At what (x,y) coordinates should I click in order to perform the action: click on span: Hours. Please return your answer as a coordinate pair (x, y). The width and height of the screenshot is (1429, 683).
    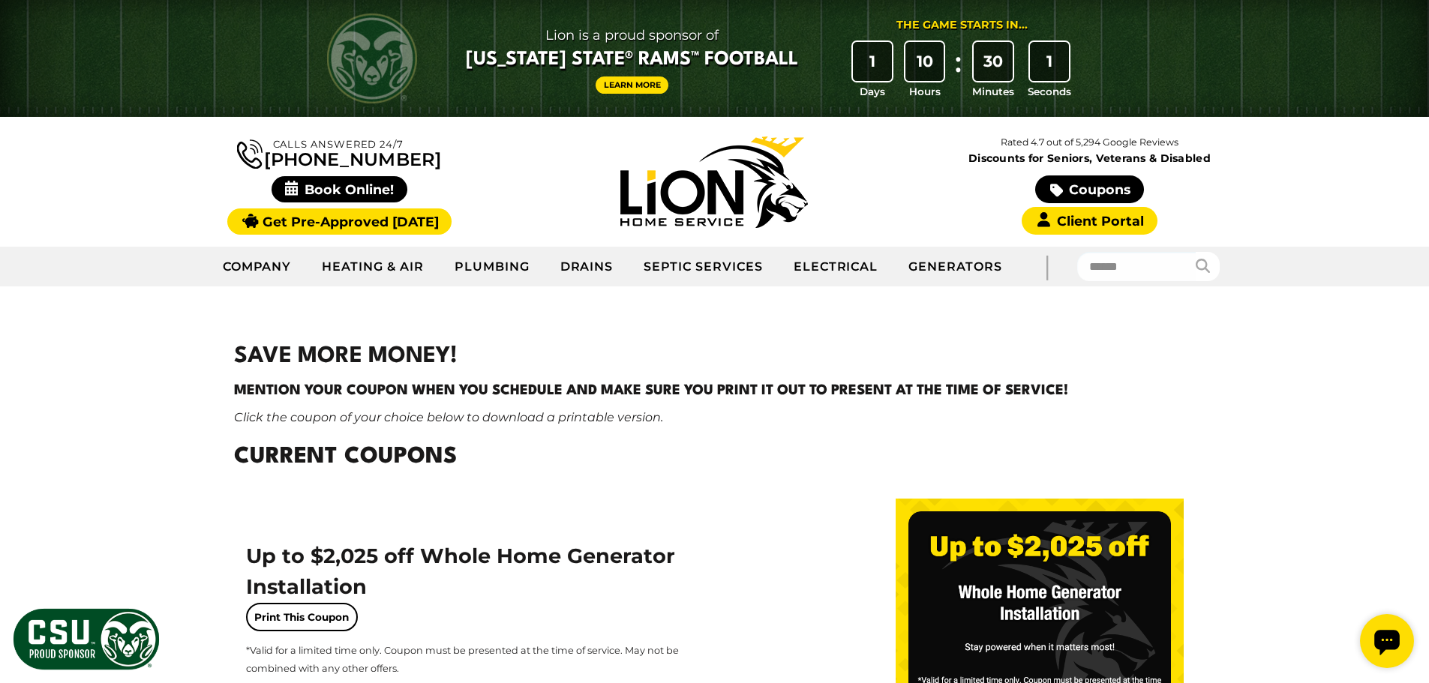
    Looking at the image, I should click on (925, 91).